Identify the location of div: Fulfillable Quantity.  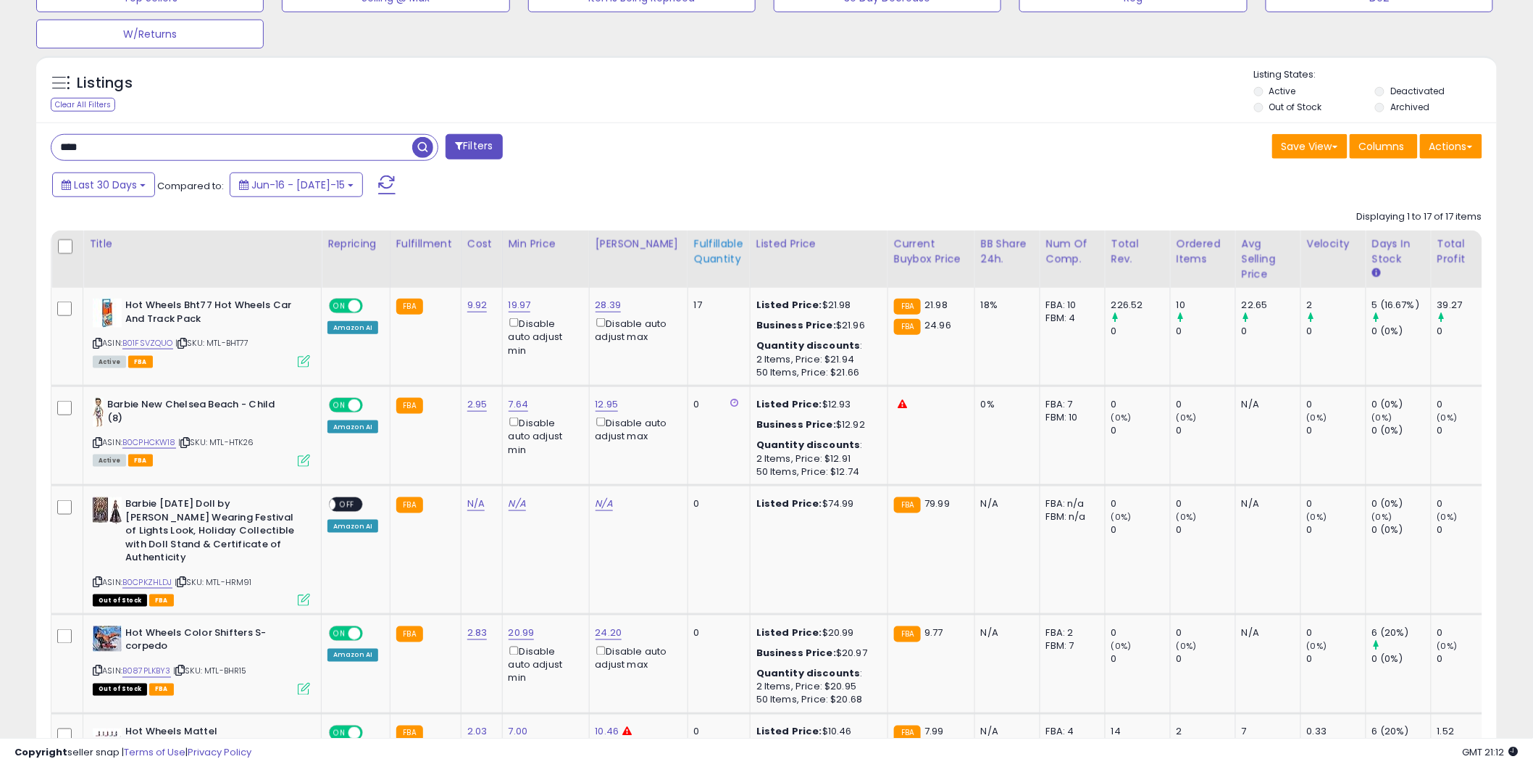
(719, 251).